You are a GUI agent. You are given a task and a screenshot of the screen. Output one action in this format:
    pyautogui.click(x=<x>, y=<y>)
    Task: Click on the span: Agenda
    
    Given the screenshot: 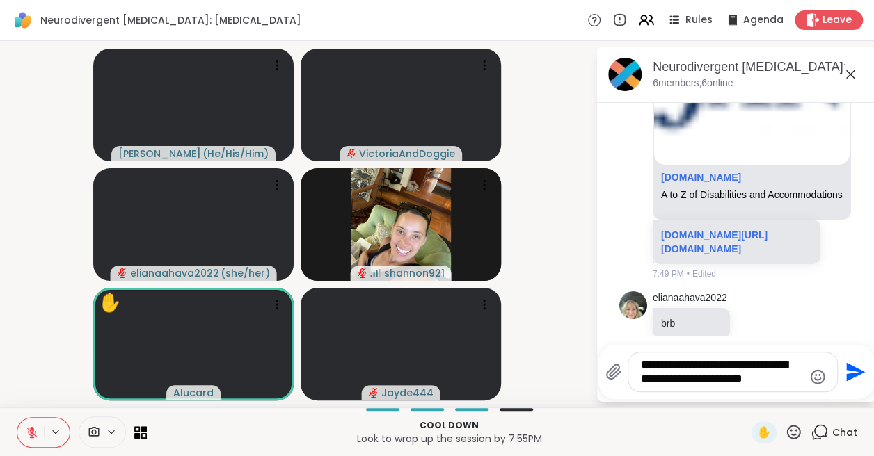 What is the action you would take?
    pyautogui.click(x=763, y=20)
    